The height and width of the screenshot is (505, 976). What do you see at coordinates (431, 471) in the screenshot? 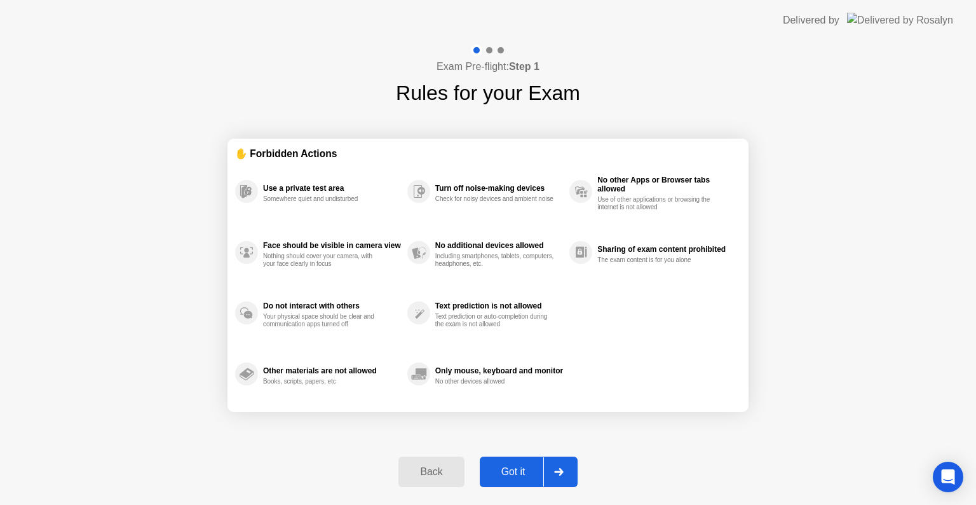
I see `button: Back` at bounding box center [431, 471].